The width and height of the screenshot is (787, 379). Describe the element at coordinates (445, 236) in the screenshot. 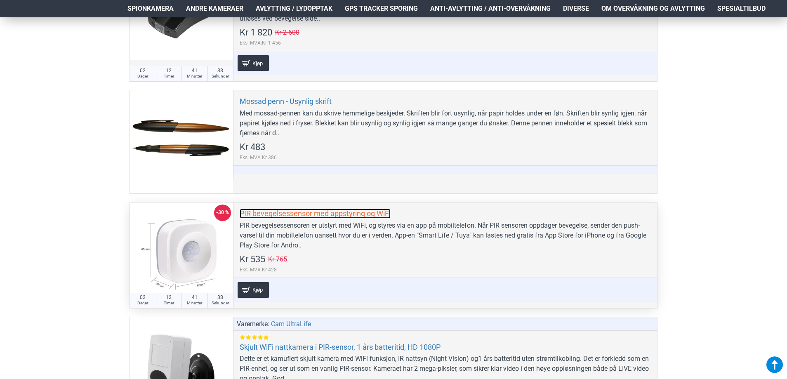

I see `div: PIR bevegelsessensoren er utstyrt med WiFi, og styres via en app på mobiltelefon. Når PIR sensore...` at that location.